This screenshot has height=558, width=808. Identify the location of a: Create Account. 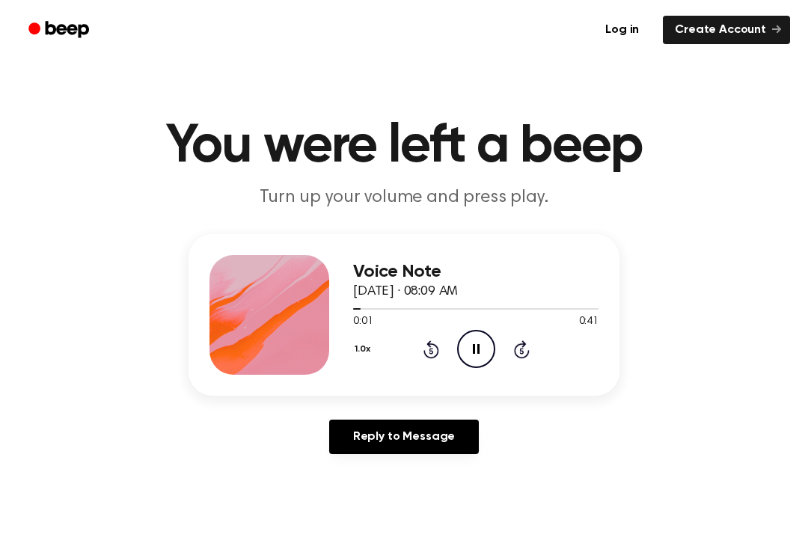
(727, 30).